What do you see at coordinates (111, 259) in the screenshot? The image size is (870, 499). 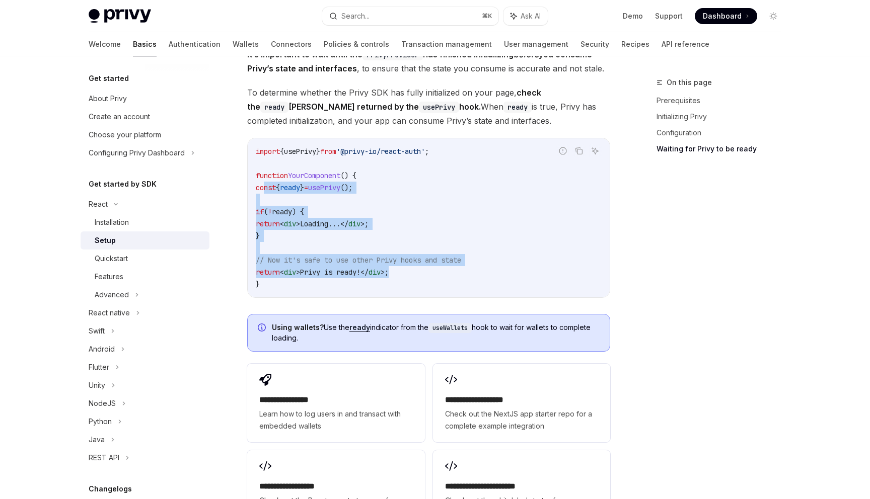 I see `div: Quickstart` at bounding box center [111, 259].